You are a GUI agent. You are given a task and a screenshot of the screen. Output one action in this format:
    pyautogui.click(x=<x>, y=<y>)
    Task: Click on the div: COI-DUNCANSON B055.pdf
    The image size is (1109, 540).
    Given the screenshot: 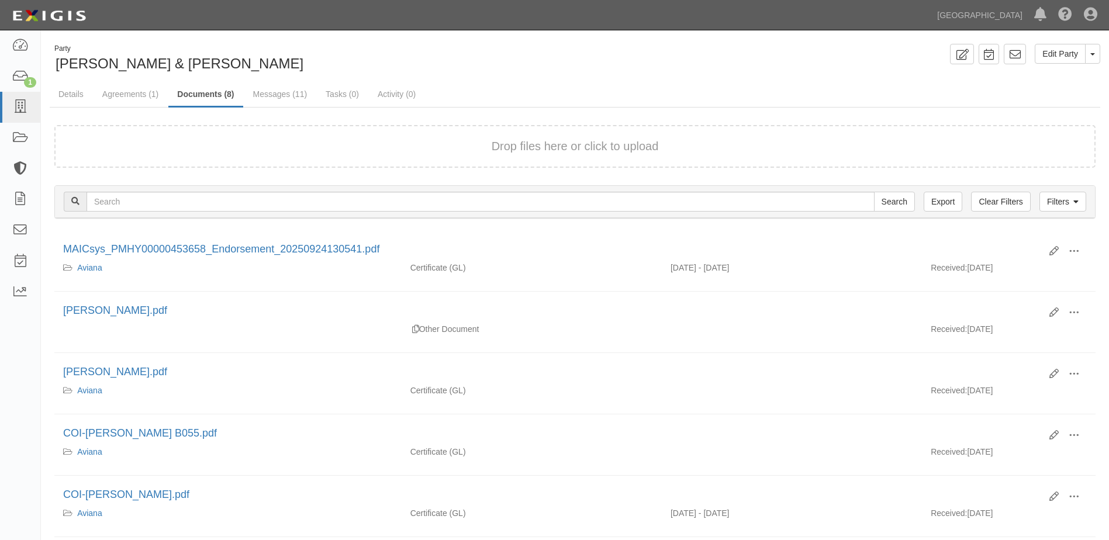 What is the action you would take?
    pyautogui.click(x=552, y=434)
    